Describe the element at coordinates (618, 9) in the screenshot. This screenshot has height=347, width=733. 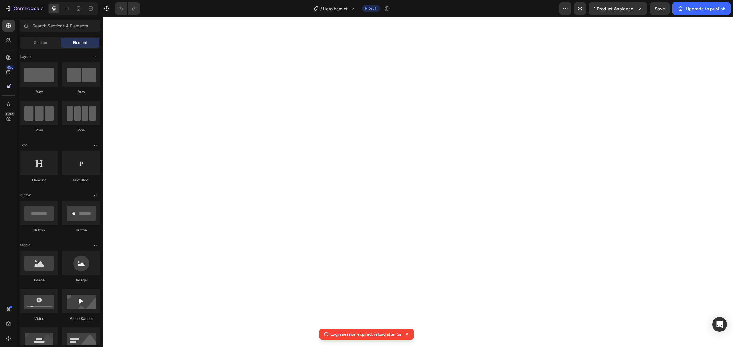
I see `button: 1 product assigned` at that location.